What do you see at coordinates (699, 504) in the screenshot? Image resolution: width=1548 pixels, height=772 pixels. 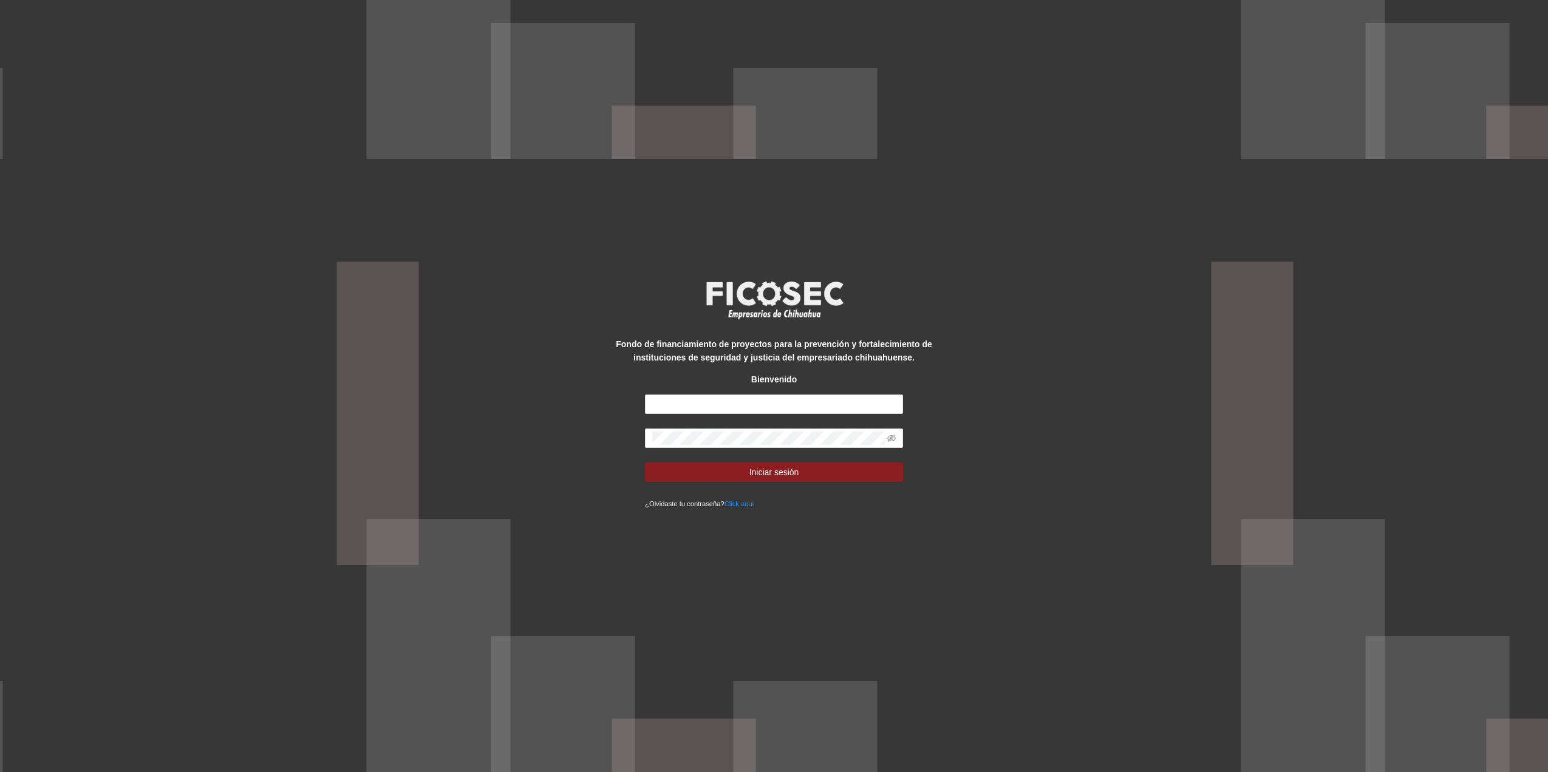 I see `small: ¿Olvidaste tu contraseña?` at bounding box center [699, 504].